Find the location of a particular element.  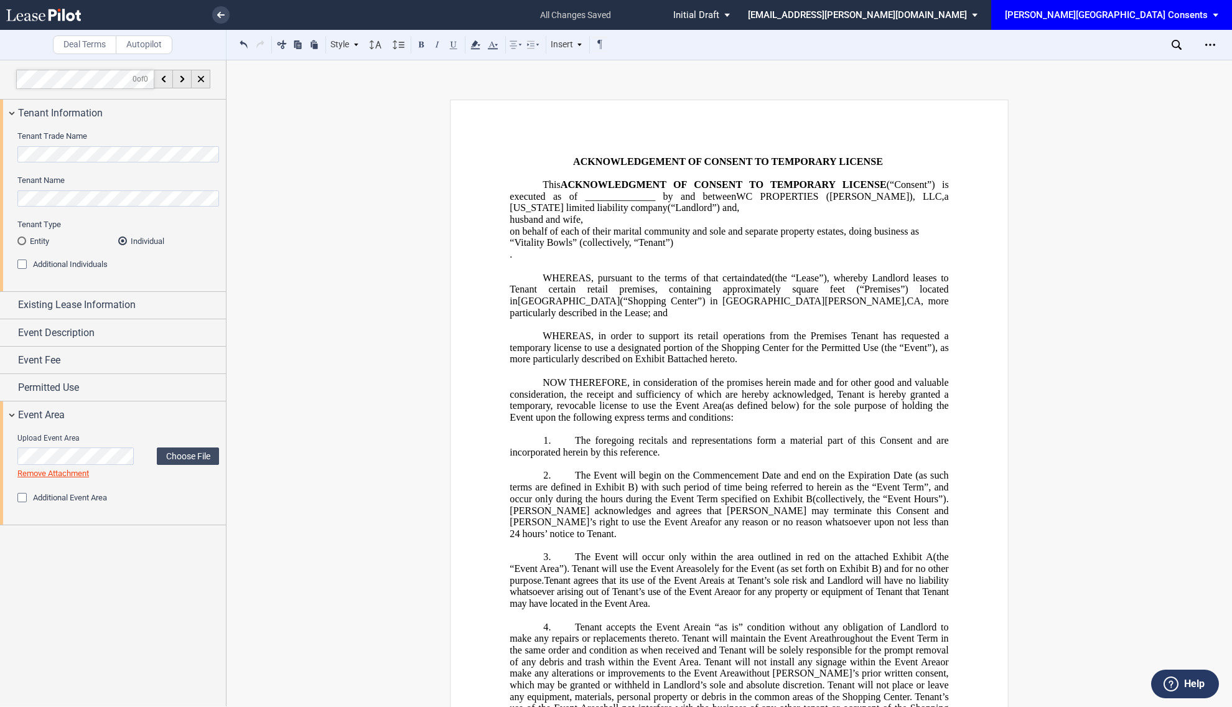

p: husband and wife, is located at coordinates (728, 220).